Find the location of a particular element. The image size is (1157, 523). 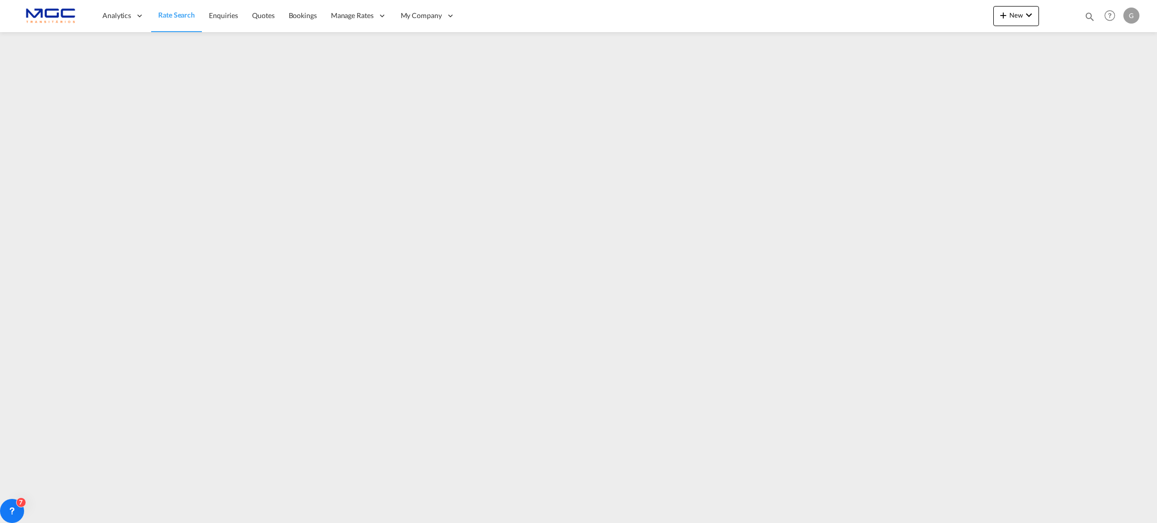

span: Rate Search is located at coordinates (176, 15).